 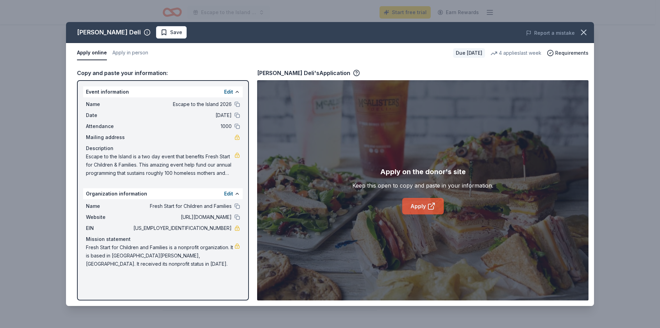 I want to click on div: 4 applies last week, so click(x=516, y=53).